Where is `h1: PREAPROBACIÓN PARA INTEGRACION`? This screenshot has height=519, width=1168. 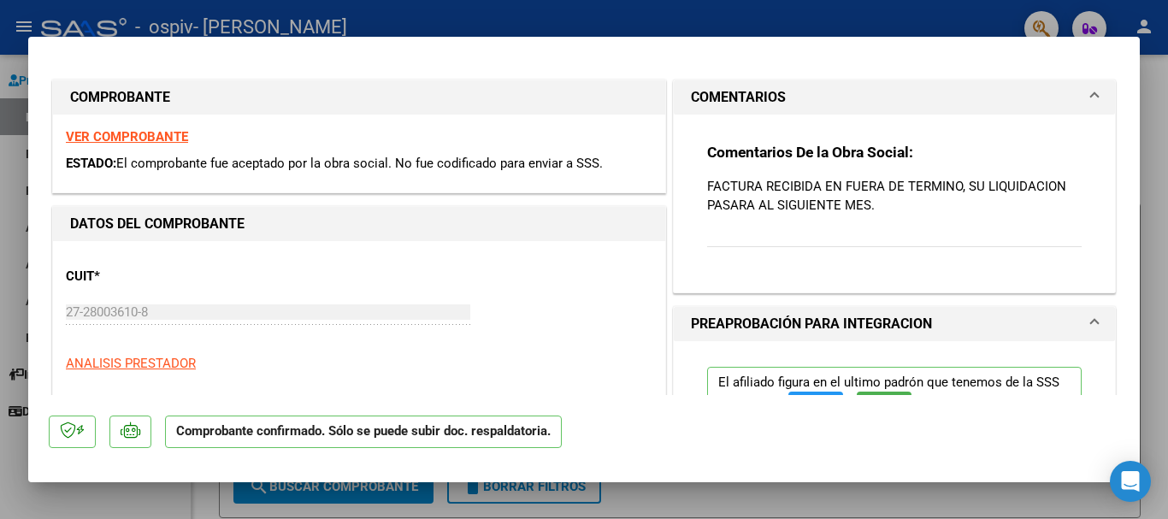
h1: PREAPROBACIÓN PARA INTEGRACION is located at coordinates (812, 324).